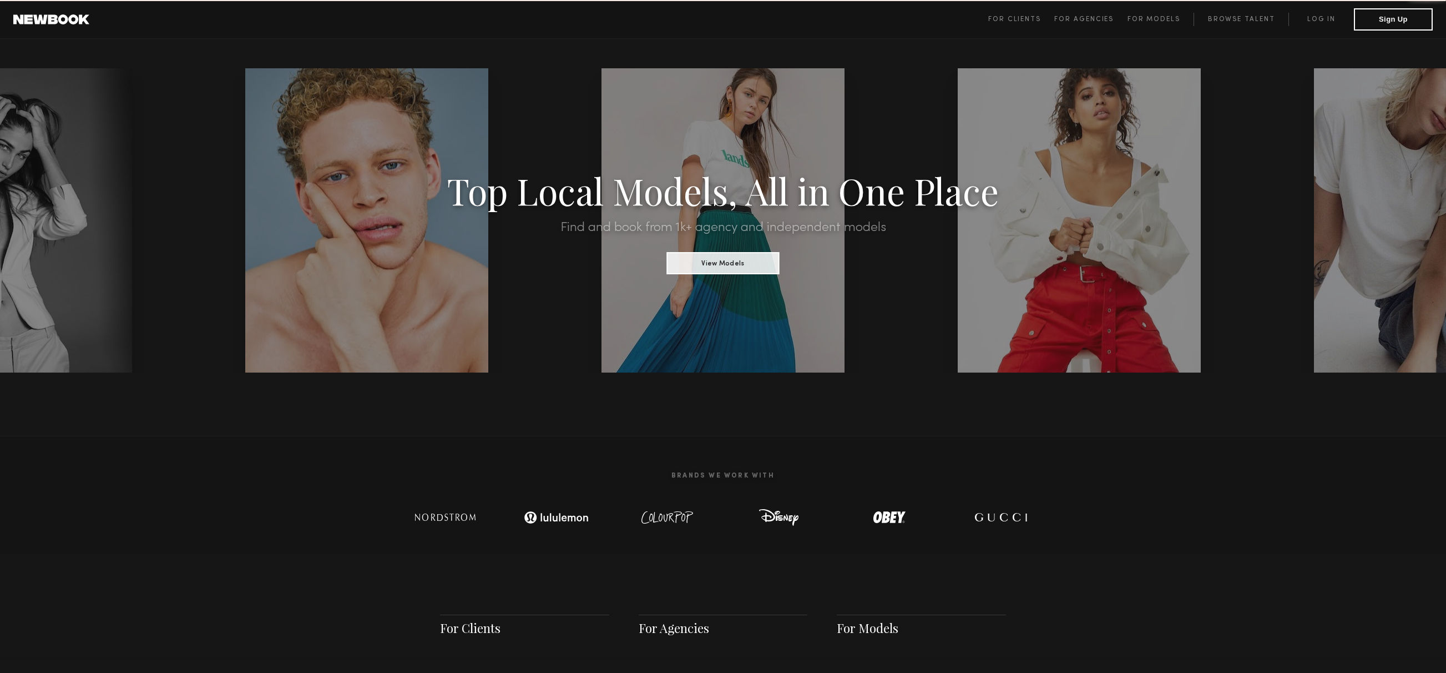 This screenshot has height=673, width=1446. Describe the element at coordinates (723, 262) in the screenshot. I see `a: View Models` at that location.